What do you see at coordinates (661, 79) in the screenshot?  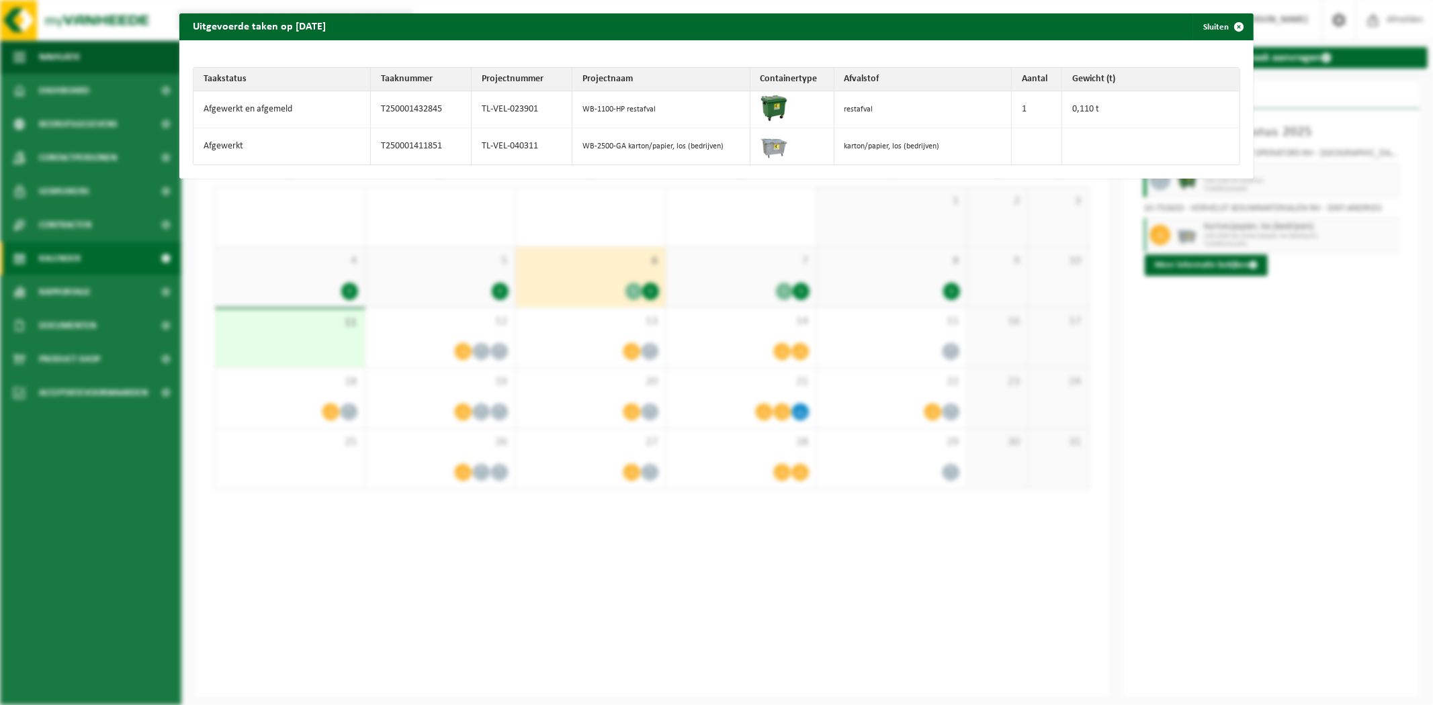 I see `th: Projectnaam` at bounding box center [661, 79].